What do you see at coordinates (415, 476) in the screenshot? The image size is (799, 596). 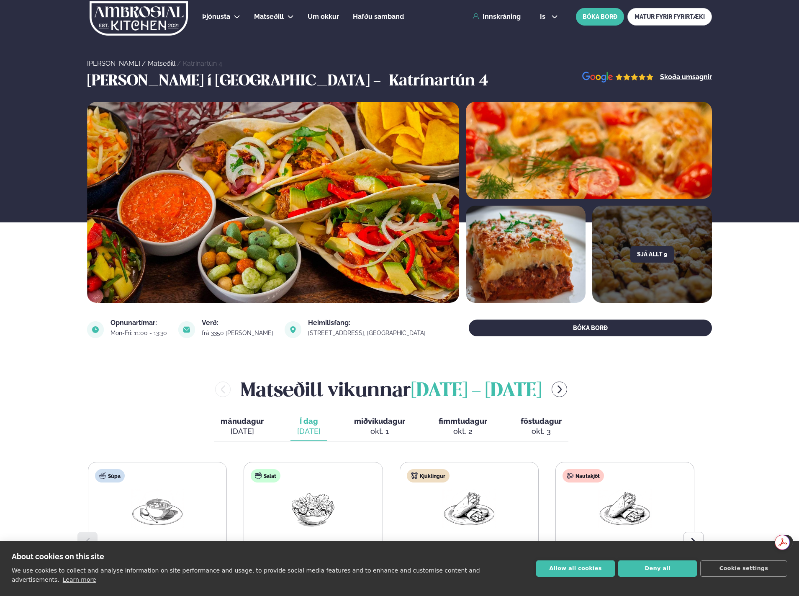 I see `img: chicken.svg` at bounding box center [415, 476].